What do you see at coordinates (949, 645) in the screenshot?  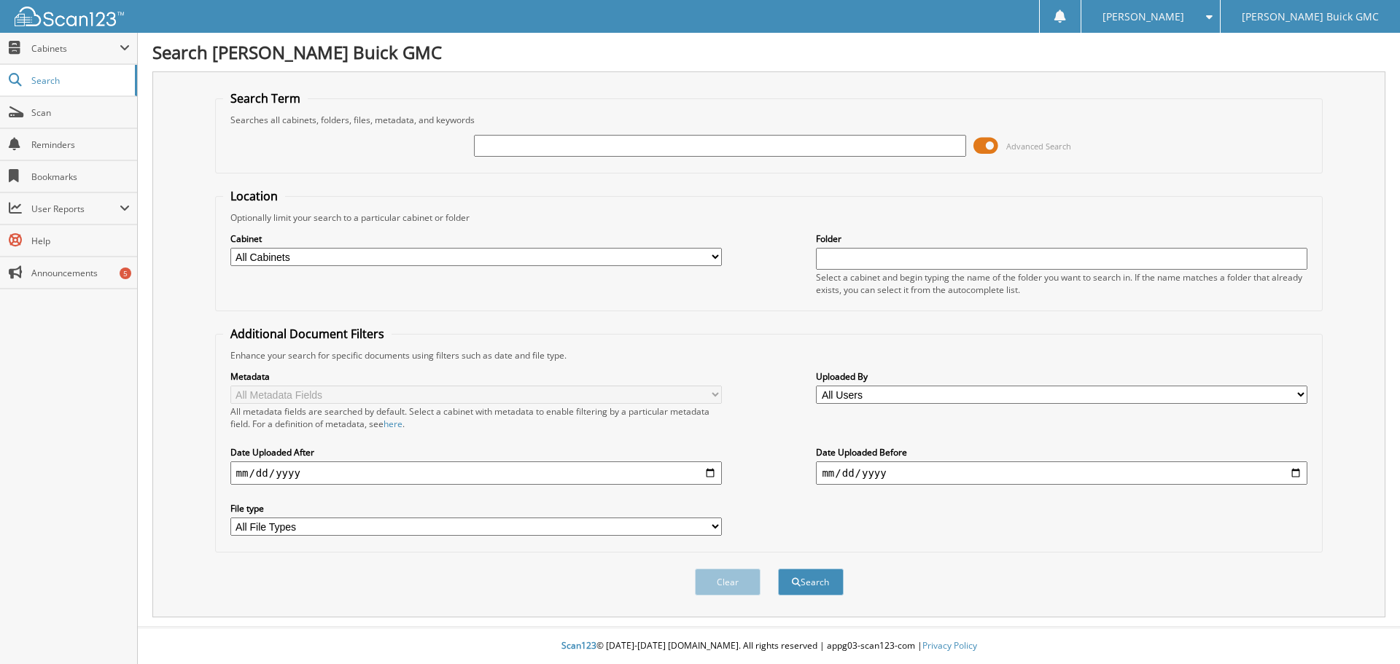 I see `a: Privacy Policy` at bounding box center [949, 645].